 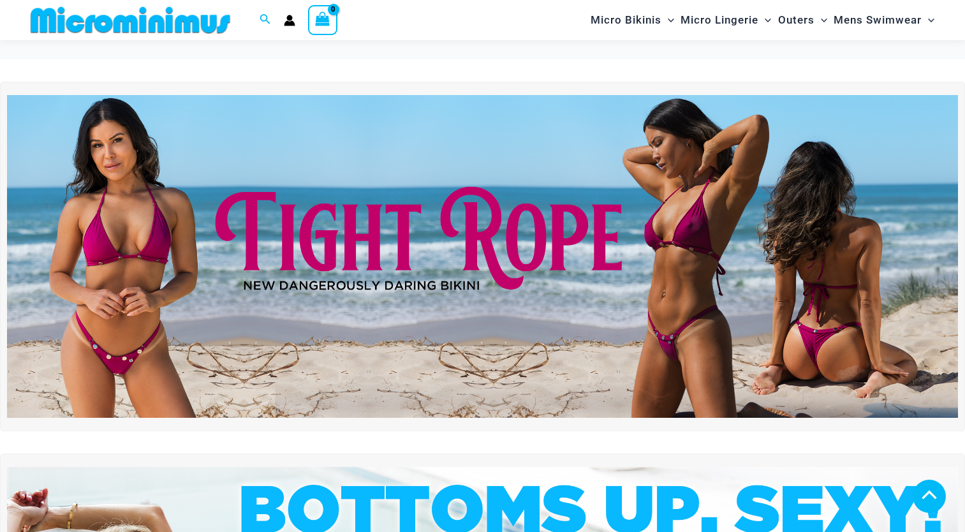 I want to click on span: Outers, so click(x=796, y=20).